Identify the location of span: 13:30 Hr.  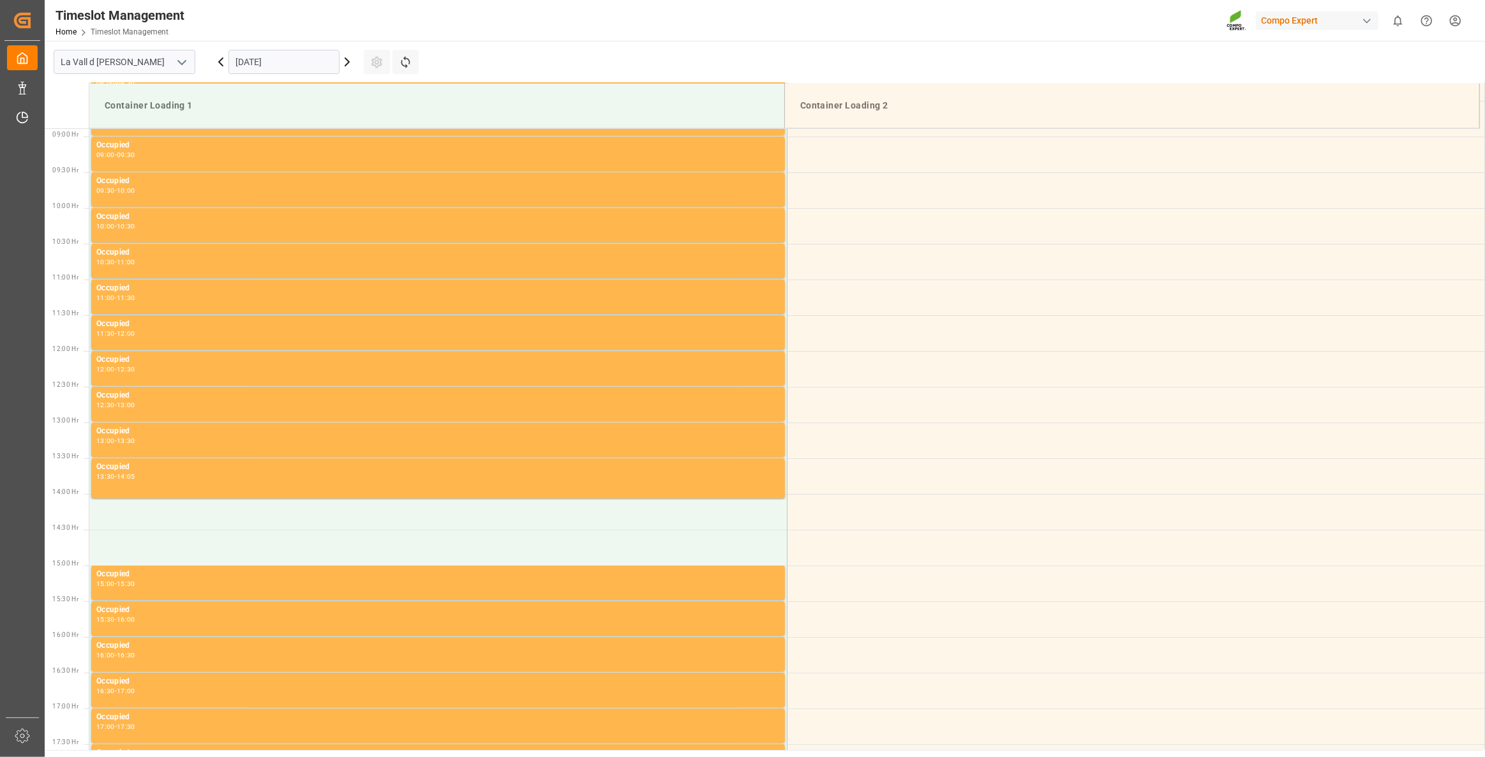
(65, 456).